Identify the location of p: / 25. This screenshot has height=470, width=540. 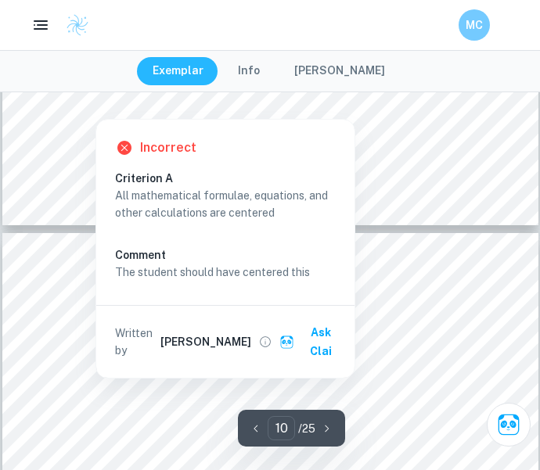
(307, 429).